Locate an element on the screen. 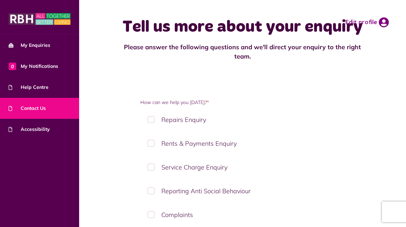  span: Help Centre is located at coordinates (29, 87).